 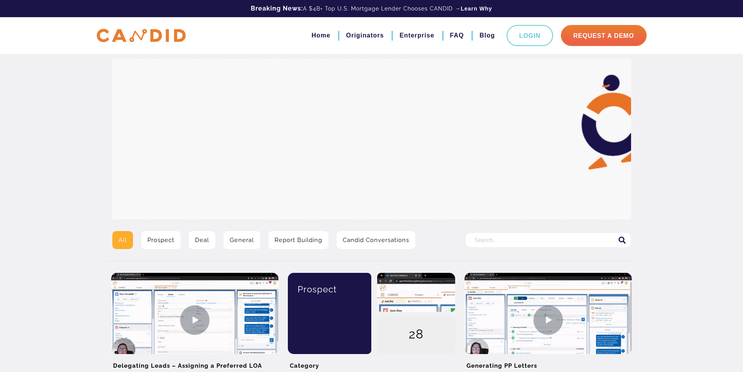 I want to click on a: Deal, so click(x=202, y=240).